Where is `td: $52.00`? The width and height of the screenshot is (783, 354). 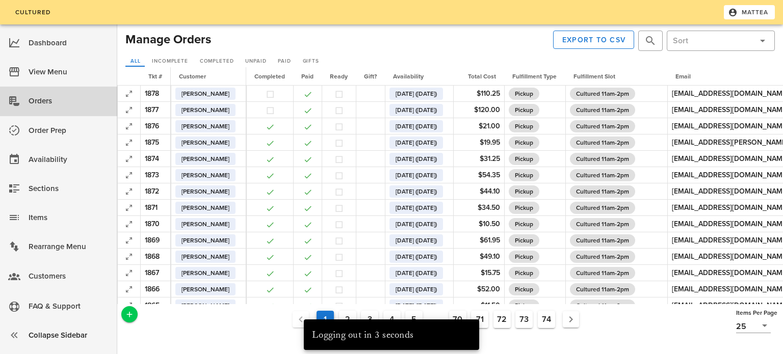 td: $52.00 is located at coordinates (479, 290).